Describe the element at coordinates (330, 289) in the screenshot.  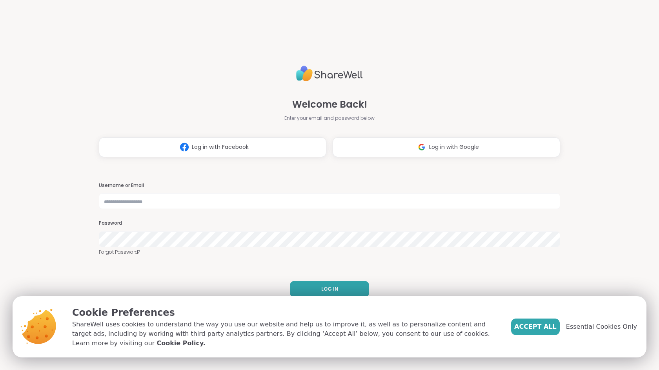
I see `span: LOG IN` at that location.